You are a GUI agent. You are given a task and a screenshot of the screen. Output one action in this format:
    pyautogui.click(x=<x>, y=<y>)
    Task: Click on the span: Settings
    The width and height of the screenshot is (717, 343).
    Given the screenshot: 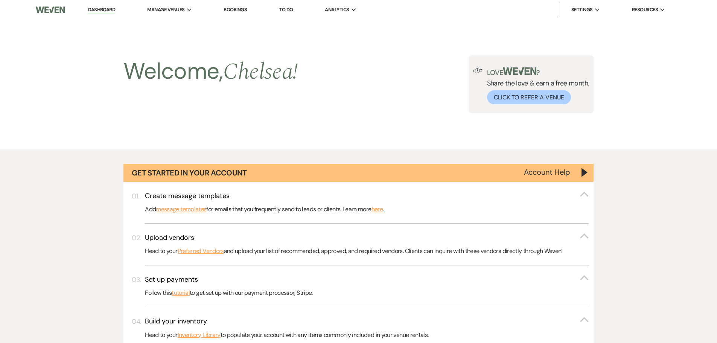 What is the action you would take?
    pyautogui.click(x=582, y=10)
    